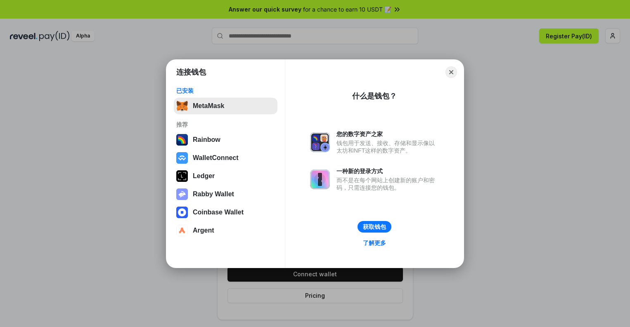 The width and height of the screenshot is (630, 327). I want to click on div: 而不是在每个网站上创建新的账户和密码，只需连接您的钱包。, so click(387, 184).